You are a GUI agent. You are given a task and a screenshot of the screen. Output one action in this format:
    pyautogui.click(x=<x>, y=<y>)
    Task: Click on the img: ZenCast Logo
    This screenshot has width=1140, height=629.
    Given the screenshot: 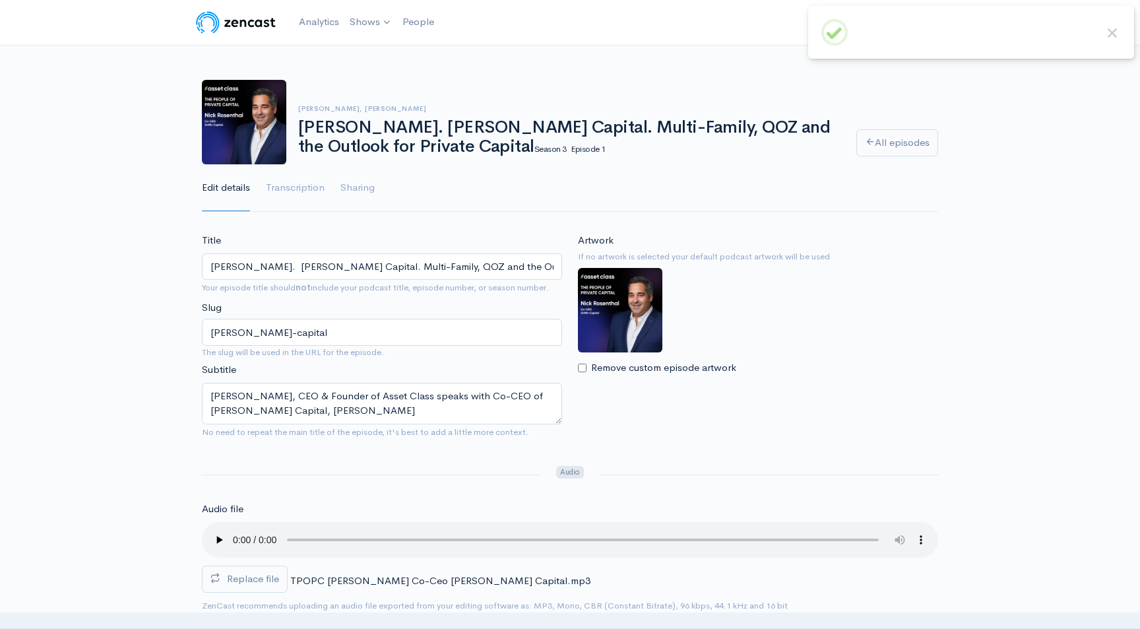 What is the action you would take?
    pyautogui.click(x=236, y=22)
    